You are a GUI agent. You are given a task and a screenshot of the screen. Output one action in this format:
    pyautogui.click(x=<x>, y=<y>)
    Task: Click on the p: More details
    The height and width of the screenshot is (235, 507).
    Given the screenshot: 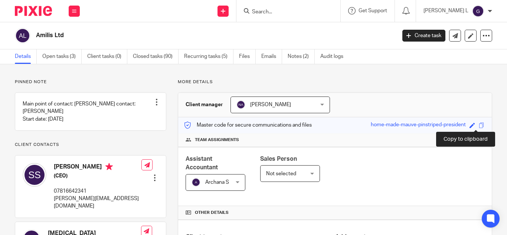 What is the action you would take?
    pyautogui.click(x=335, y=82)
    